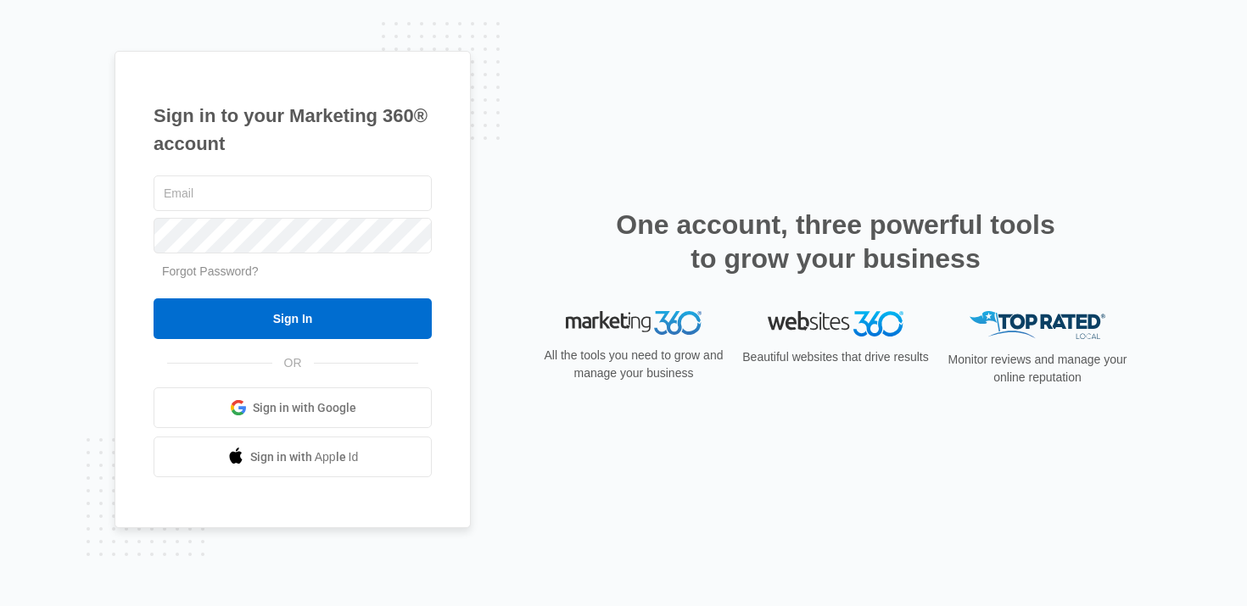 The width and height of the screenshot is (1247, 606). I want to click on img: Marketing 360, so click(634, 323).